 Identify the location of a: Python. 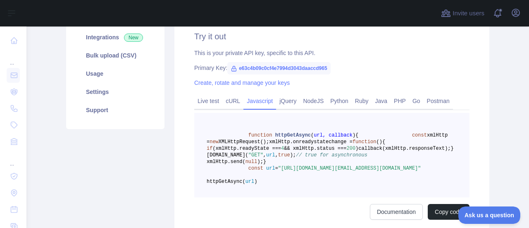
(339, 101).